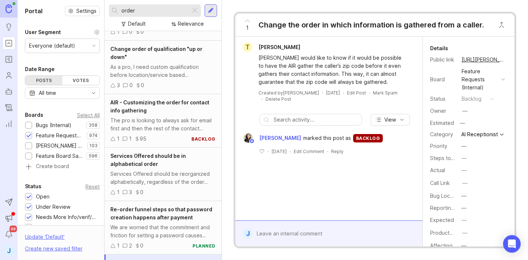 The height and width of the screenshot is (260, 528). I want to click on div: Posts, so click(44, 80).